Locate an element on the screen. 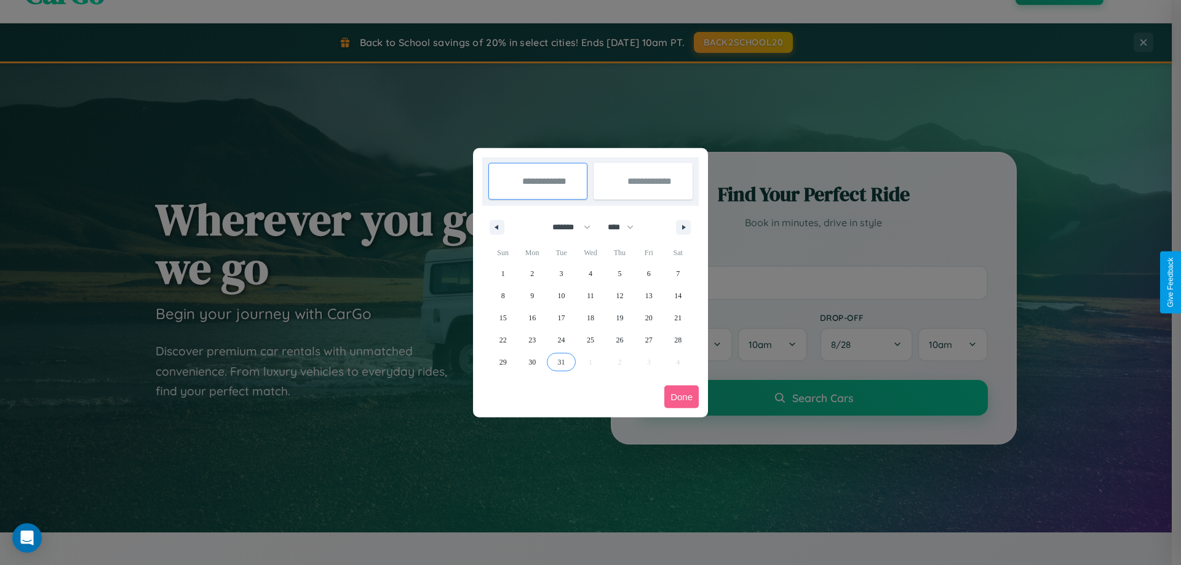  span: 12 is located at coordinates (619, 296).